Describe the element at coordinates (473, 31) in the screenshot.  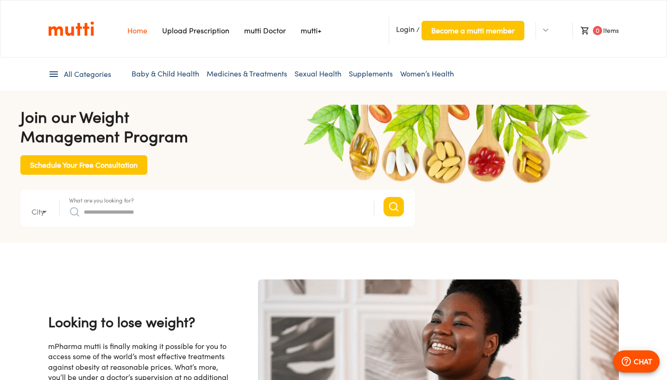
I see `button: Become a mutti member` at that location.